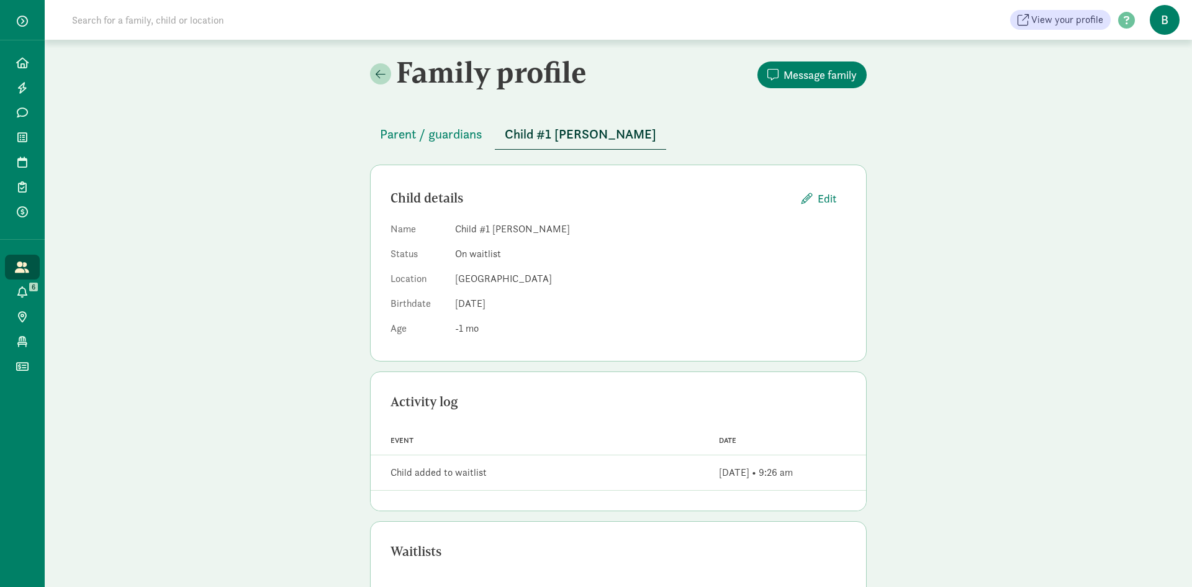  What do you see at coordinates (651, 254) in the screenshot?
I see `dd: On waitlist` at bounding box center [651, 254].